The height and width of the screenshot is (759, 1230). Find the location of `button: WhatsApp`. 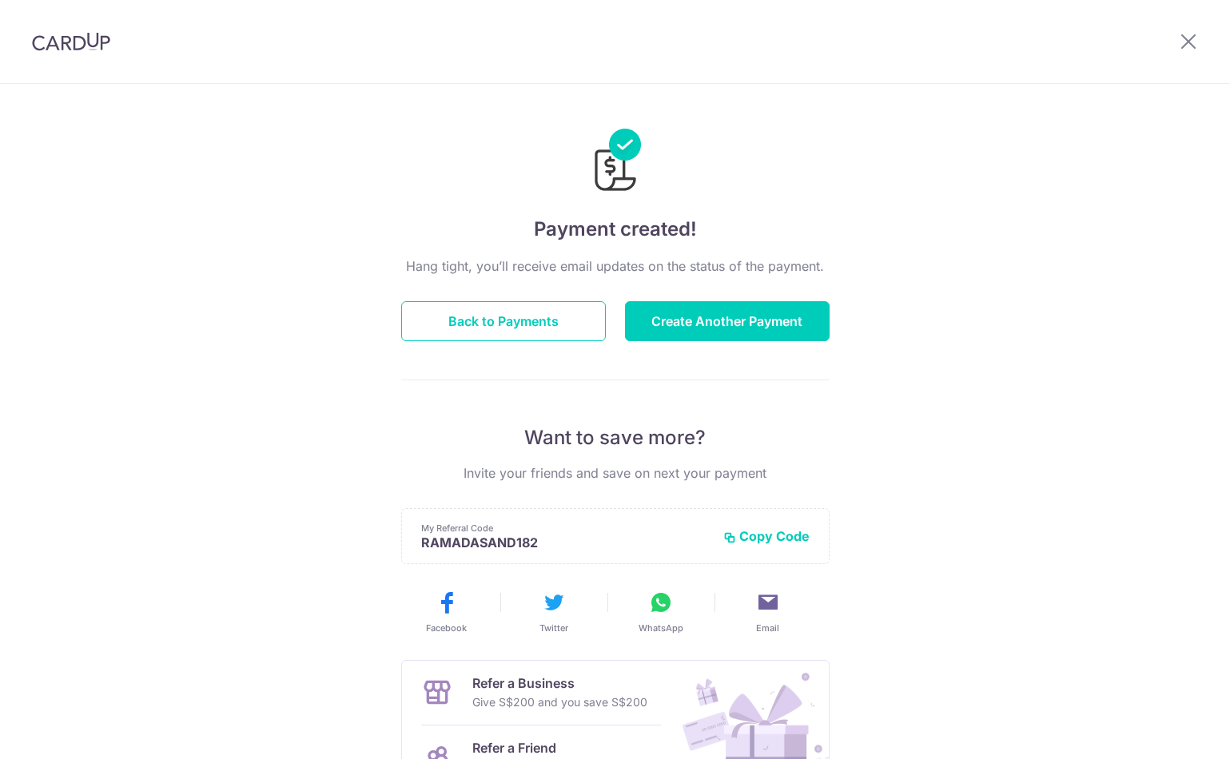

button: WhatsApp is located at coordinates (661, 612).